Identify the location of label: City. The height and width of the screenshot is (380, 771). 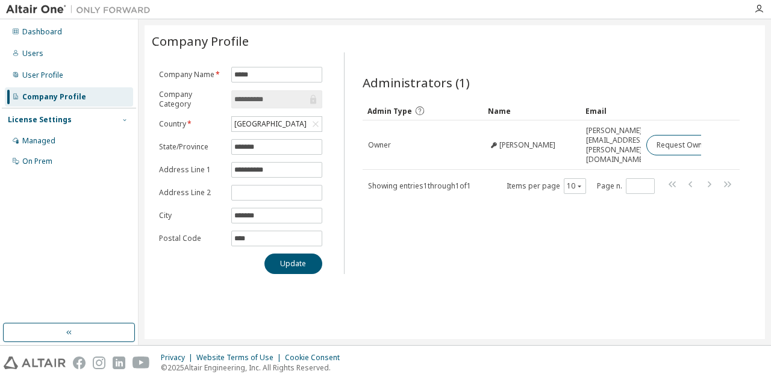
(192, 216).